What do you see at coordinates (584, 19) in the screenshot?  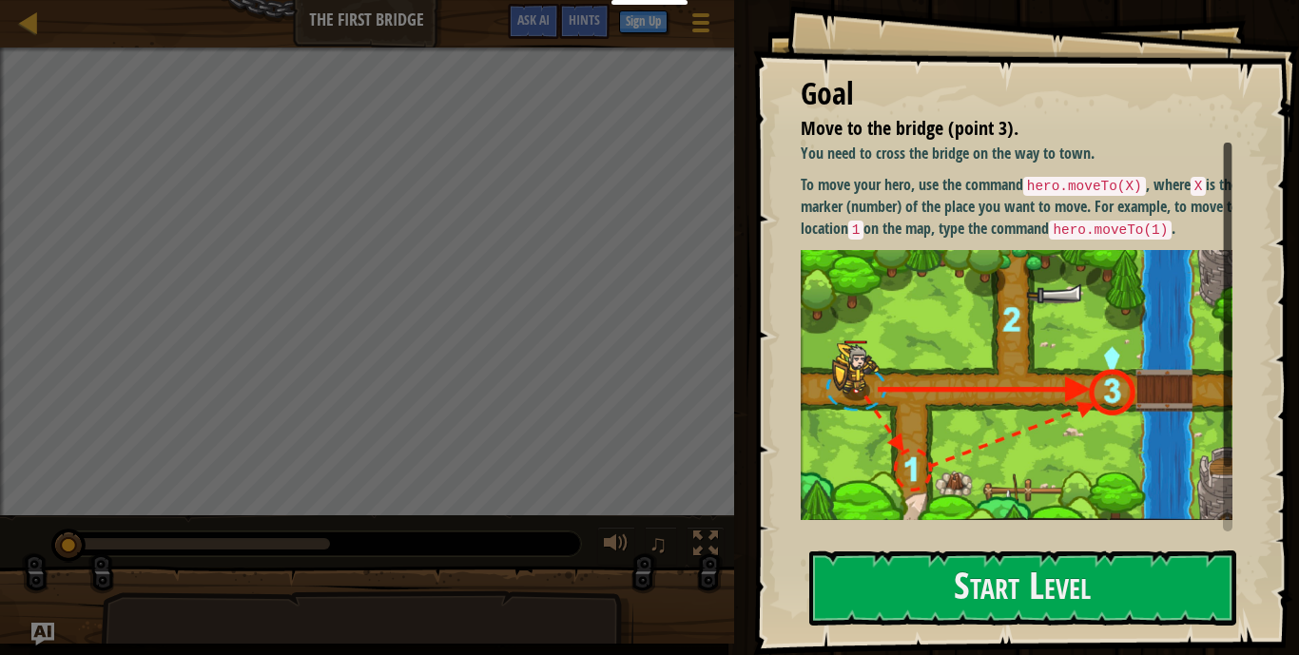 I see `span: Hints` at bounding box center [584, 19].